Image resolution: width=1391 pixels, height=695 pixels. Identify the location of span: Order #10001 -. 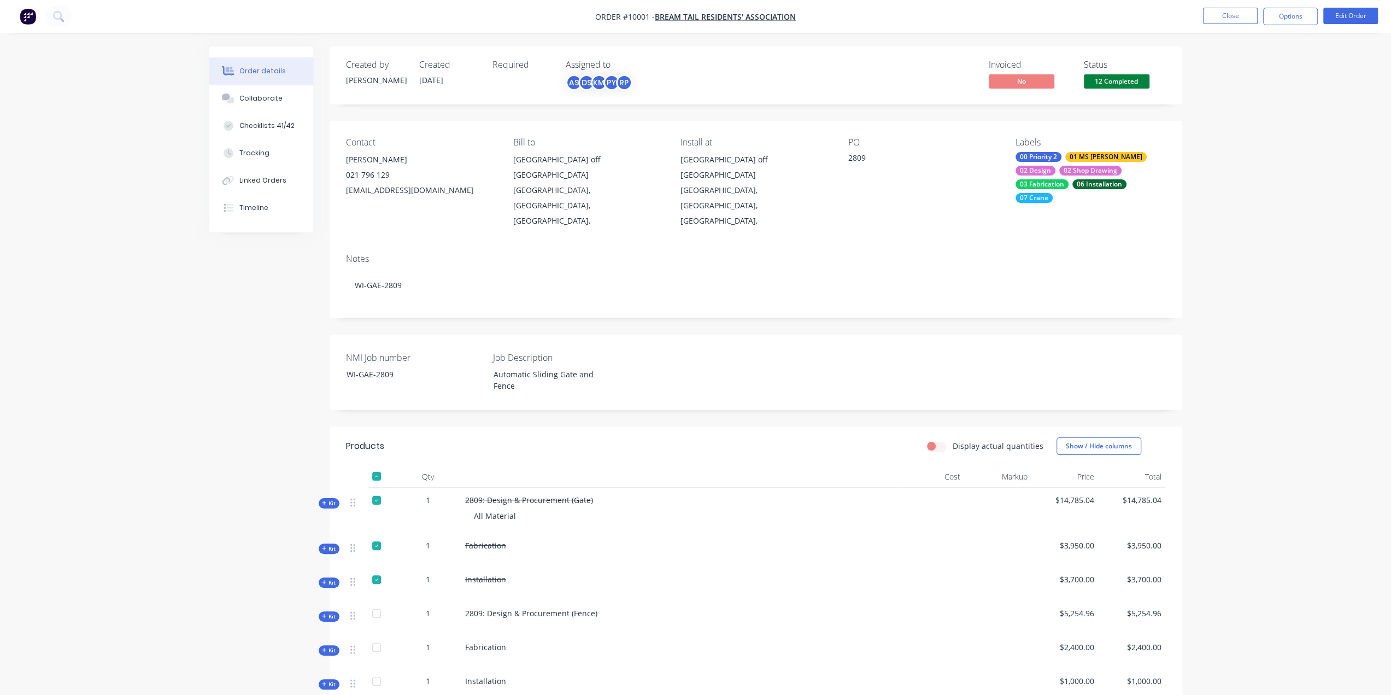
(625, 16).